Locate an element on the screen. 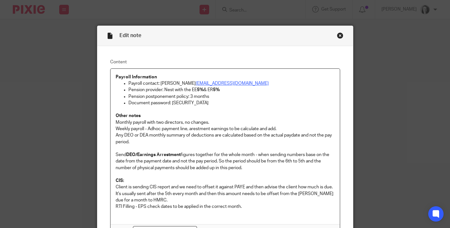 This screenshot has width=450, height=228. p: Send figures together for the whole month - when sending numbers base on the date from the paymen... is located at coordinates (225, 161).